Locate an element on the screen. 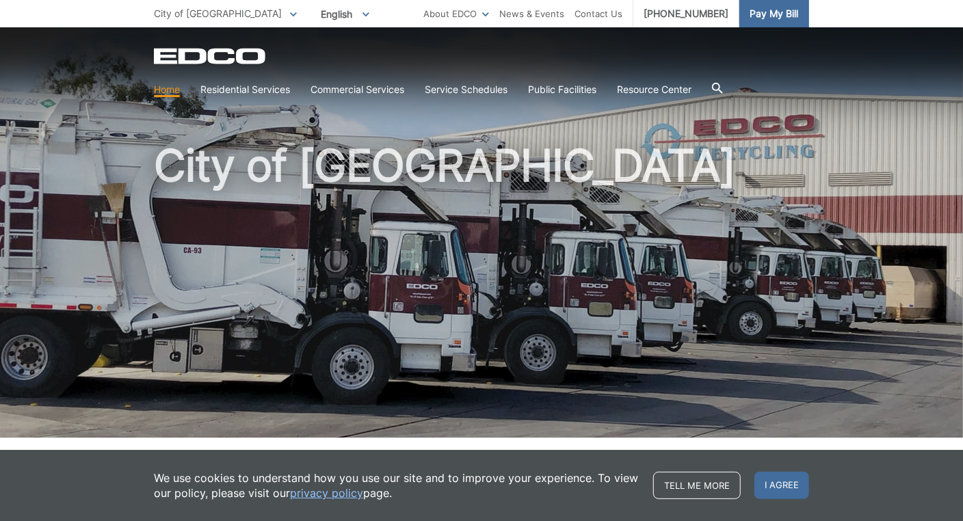 The image size is (963, 521). a: About EDCO is located at coordinates (456, 14).